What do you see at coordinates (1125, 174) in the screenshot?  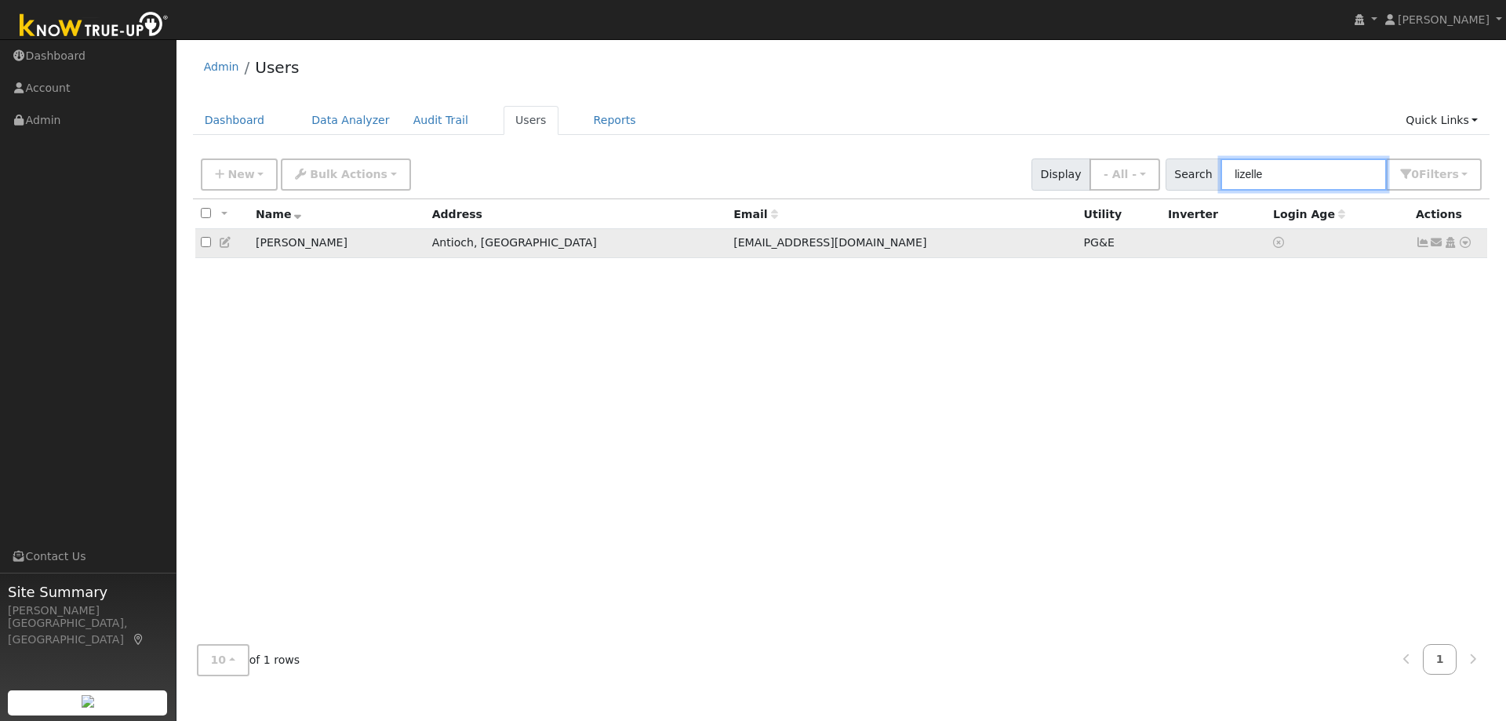 I see `button: - All -` at bounding box center [1125, 174].